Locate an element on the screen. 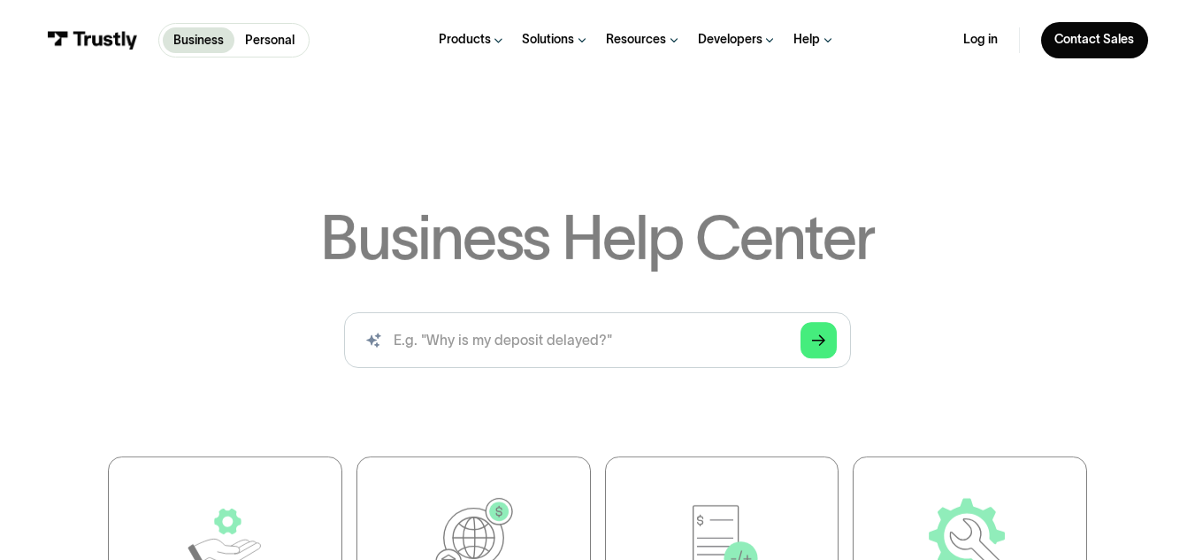 This screenshot has width=1195, height=560. h1: Business Help Center is located at coordinates (597, 236).